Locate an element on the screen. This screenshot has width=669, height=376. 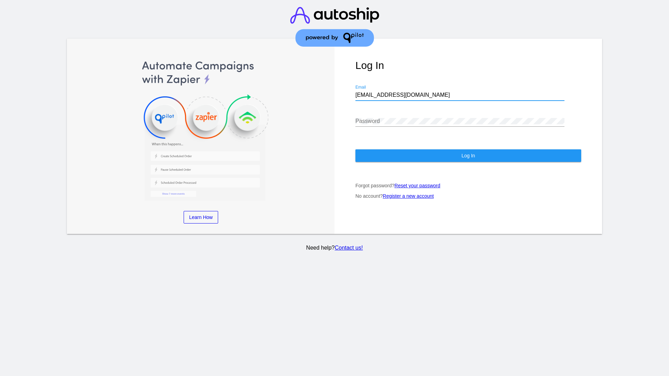
p: Need help? is located at coordinates (335, 248).